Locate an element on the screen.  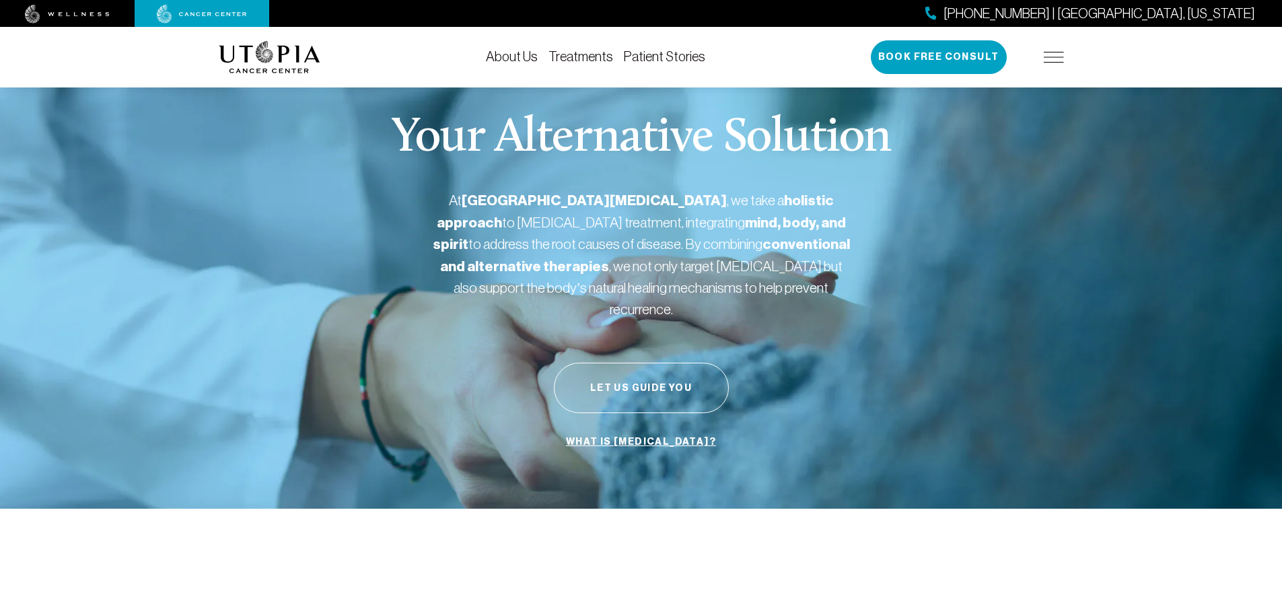
button: Book Free Consult is located at coordinates (939, 57).